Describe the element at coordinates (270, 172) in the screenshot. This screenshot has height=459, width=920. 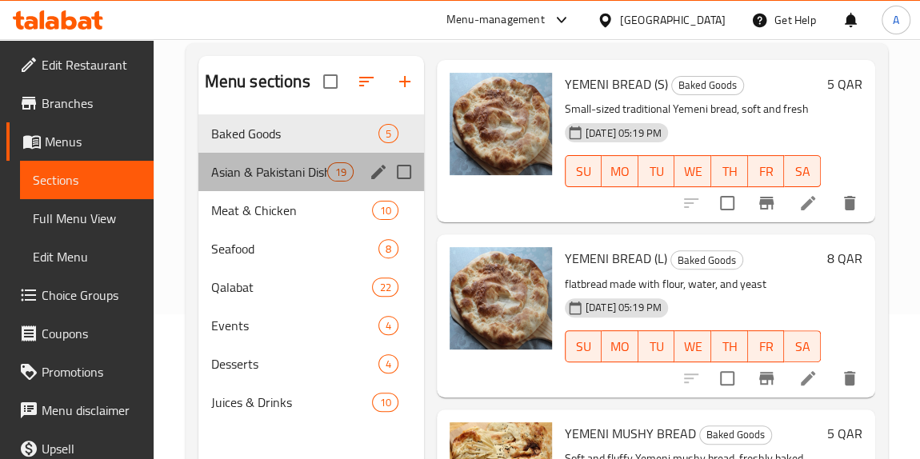
I see `span: Asian & Pakistani Dishes` at that location.